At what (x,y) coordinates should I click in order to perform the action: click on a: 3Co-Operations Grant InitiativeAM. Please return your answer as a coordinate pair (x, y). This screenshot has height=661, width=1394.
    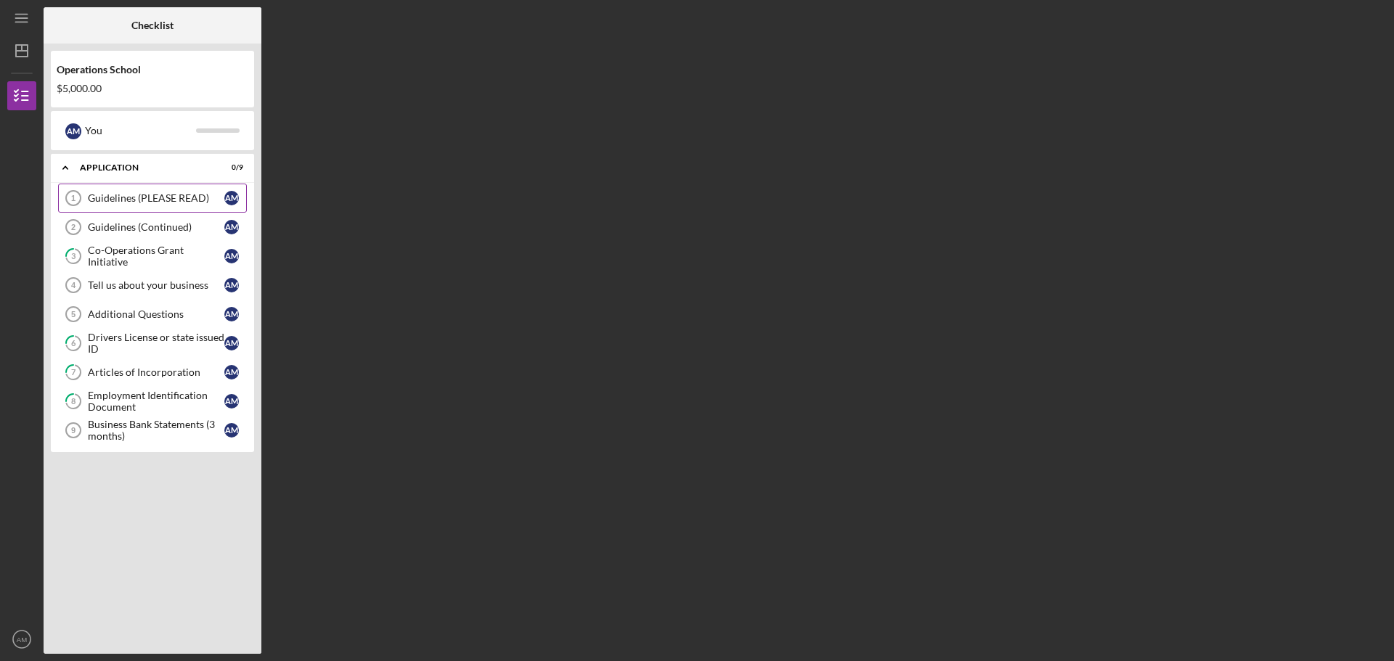
    Looking at the image, I should click on (152, 256).